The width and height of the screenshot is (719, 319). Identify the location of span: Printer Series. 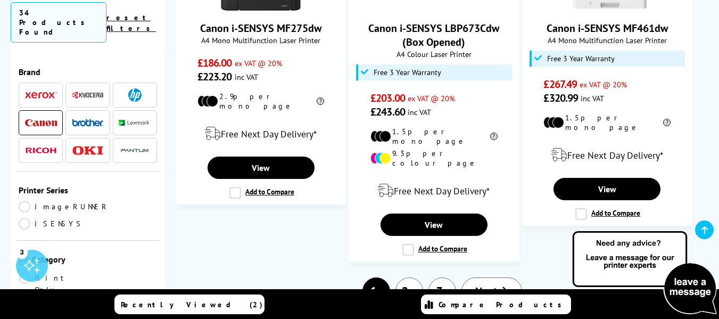
(88, 190).